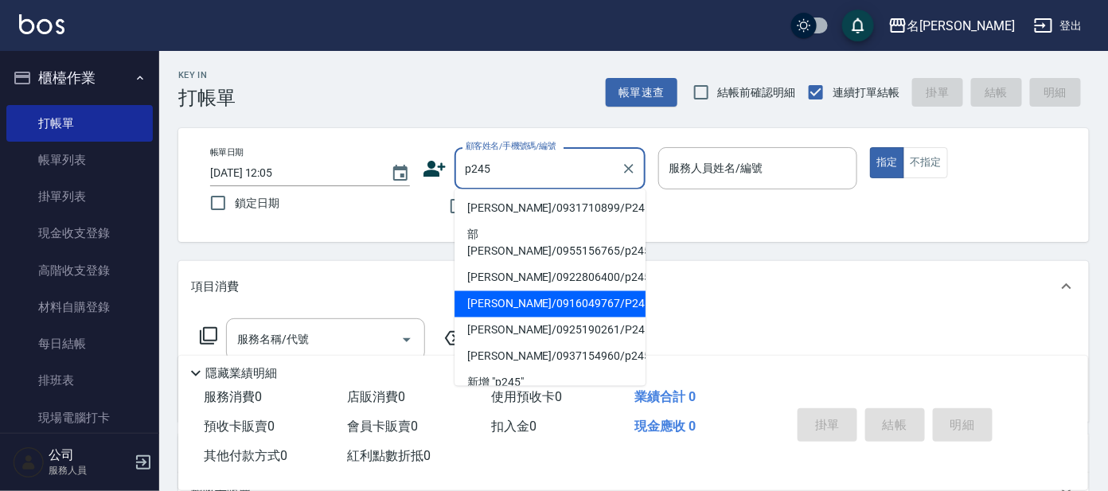  What do you see at coordinates (407, 340) in the screenshot?
I see `button: Open` at bounding box center [407, 340].